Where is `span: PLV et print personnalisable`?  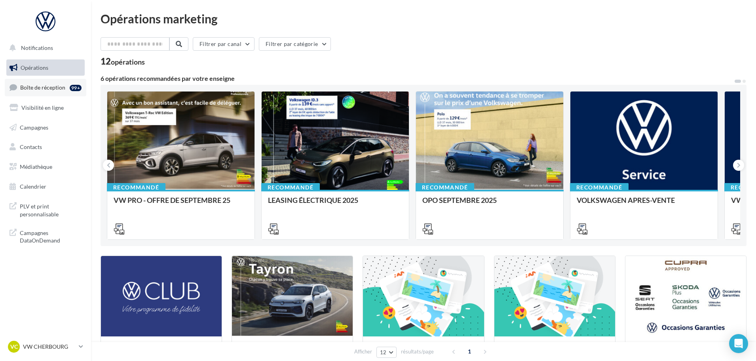 span: PLV et print personnalisable is located at coordinates (51, 209).